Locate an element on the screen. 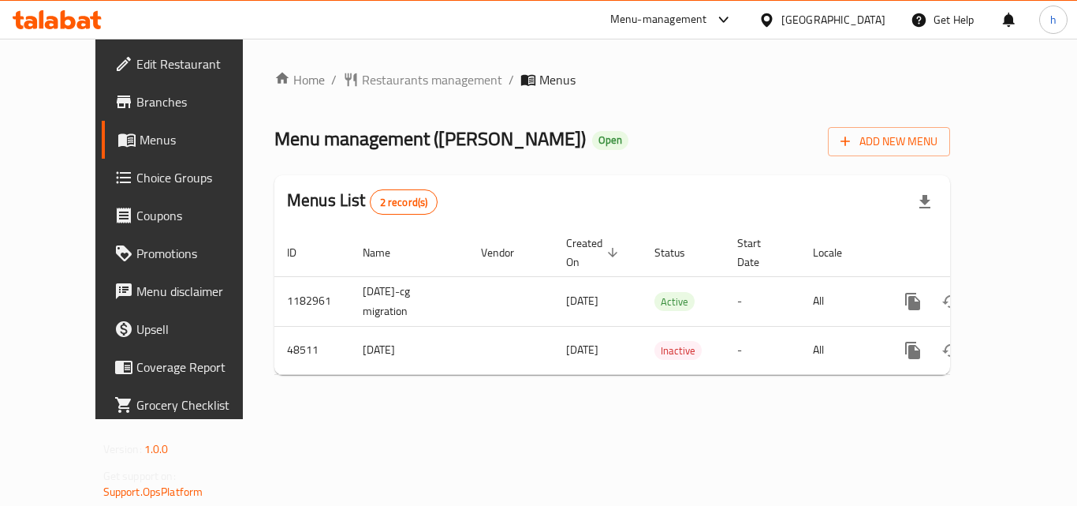 The height and width of the screenshot is (506, 1077). span: Coverage Report is located at coordinates (200, 367).